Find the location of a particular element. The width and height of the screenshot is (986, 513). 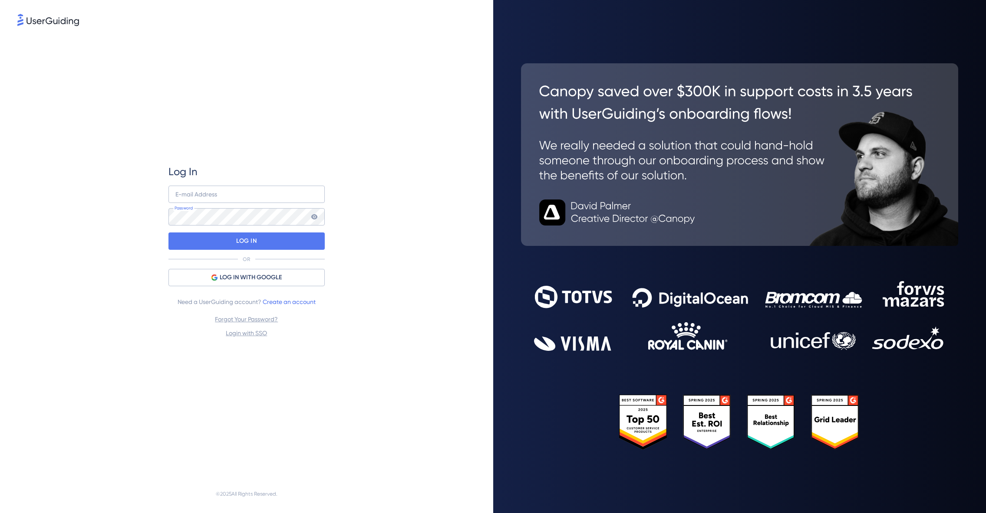

p: LOG IN is located at coordinates (246, 241).